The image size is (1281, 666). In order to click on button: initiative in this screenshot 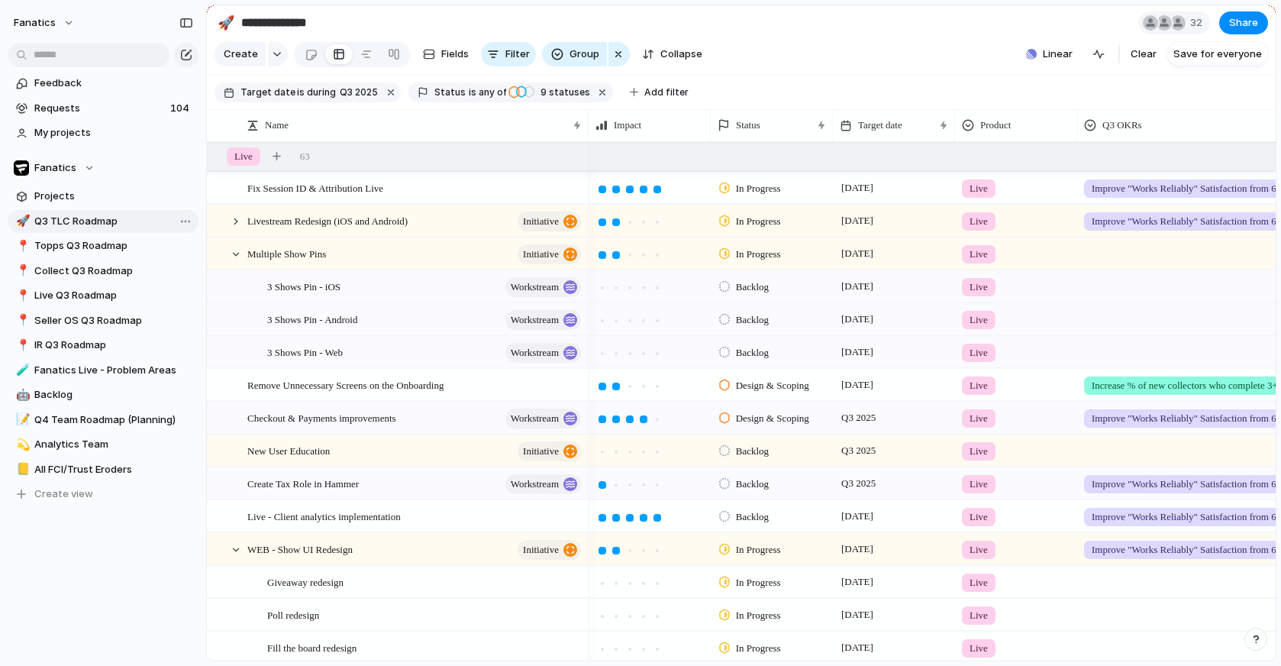, I will do `click(549, 451)`.